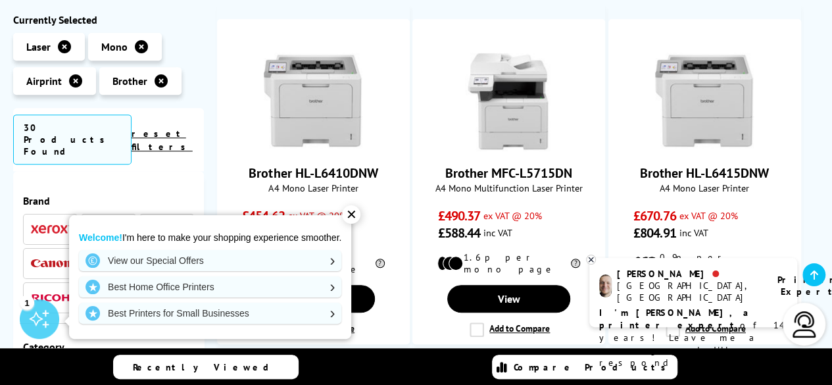 This screenshot has width=832, height=385. I want to click on span: Mono, so click(115, 47).